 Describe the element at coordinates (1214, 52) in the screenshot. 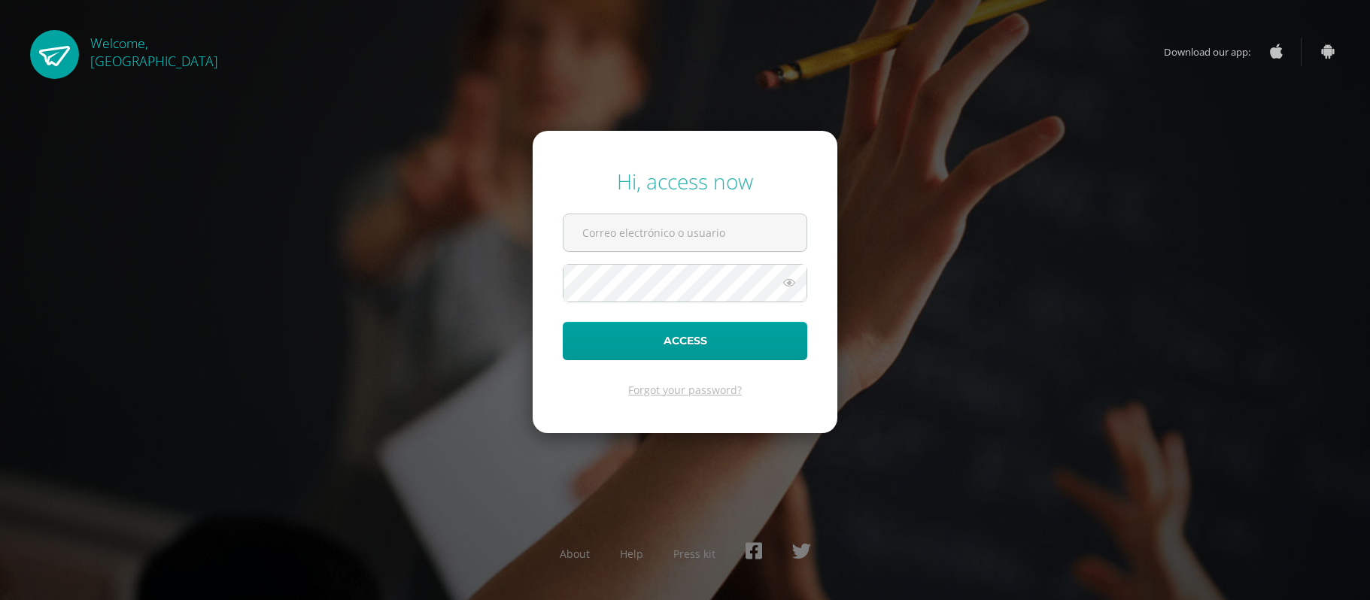

I see `span: Download our app:` at that location.